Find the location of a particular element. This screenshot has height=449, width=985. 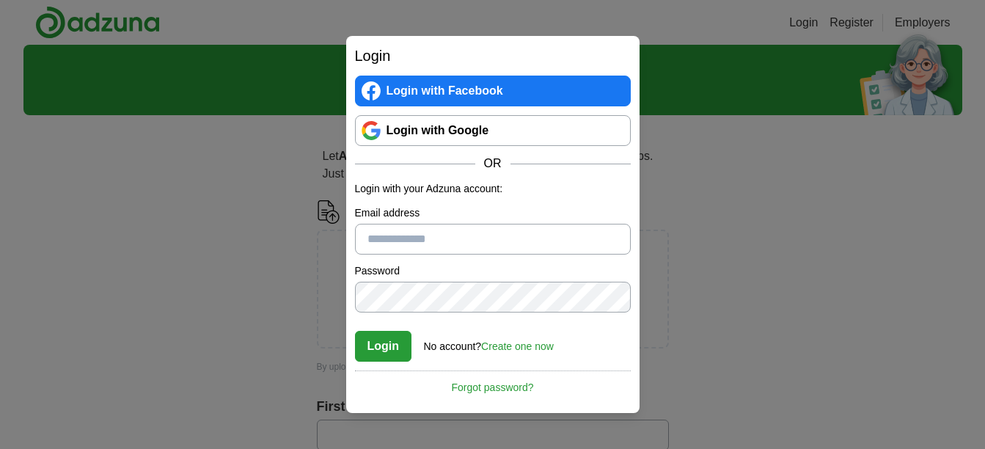

a: Forgot password? is located at coordinates (493, 383).